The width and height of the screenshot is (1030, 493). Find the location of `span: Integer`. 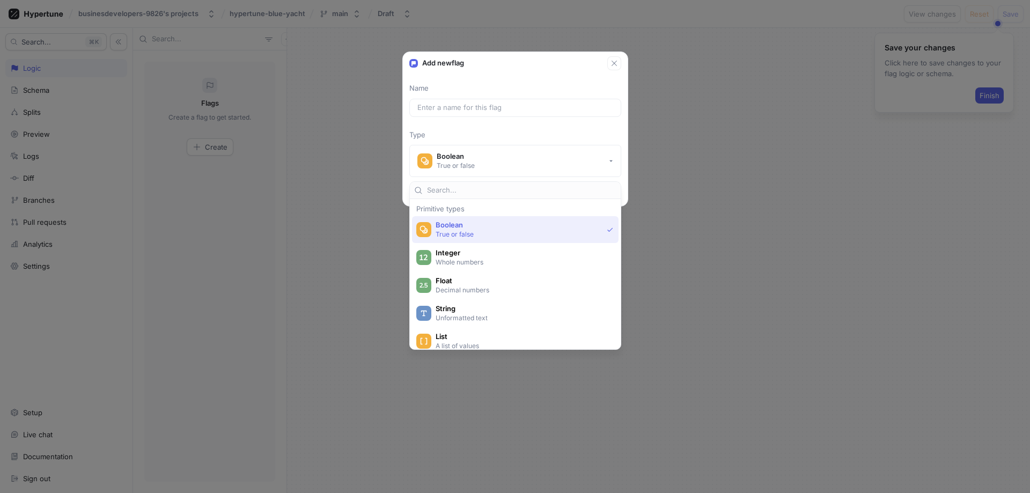

span: Integer is located at coordinates (522, 253).